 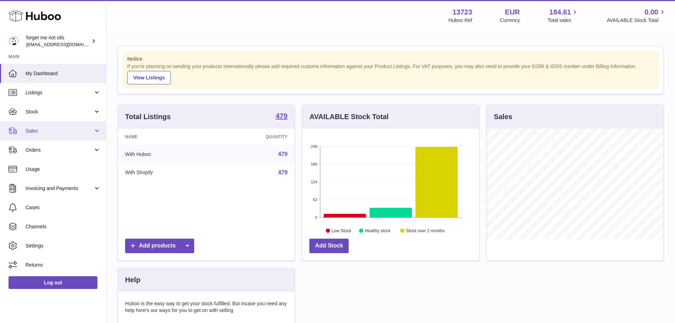 I want to click on span: Sales, so click(x=59, y=131).